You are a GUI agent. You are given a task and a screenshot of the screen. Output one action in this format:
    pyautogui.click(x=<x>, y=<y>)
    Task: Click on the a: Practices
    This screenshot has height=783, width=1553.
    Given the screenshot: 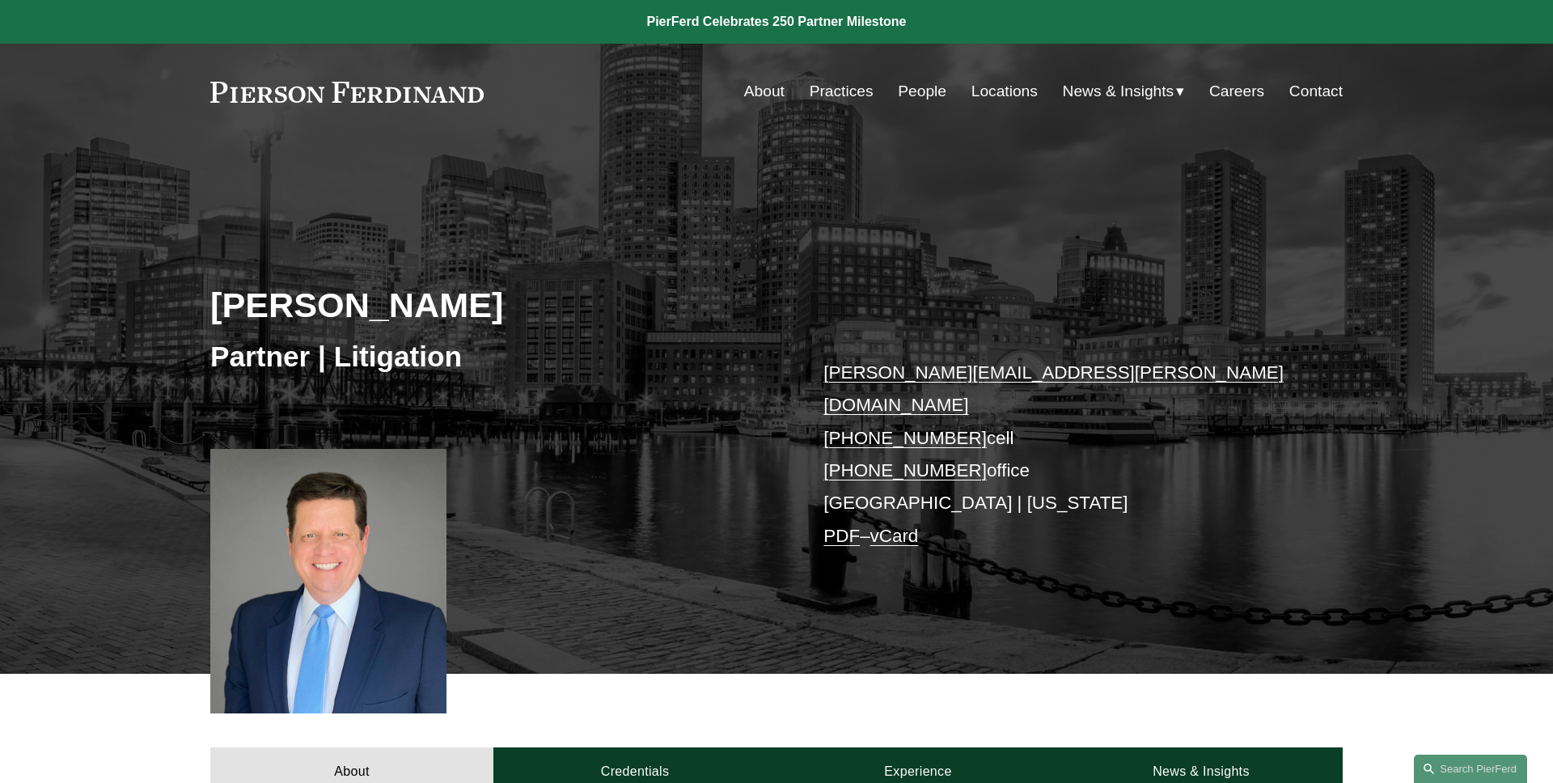 What is the action you would take?
    pyautogui.click(x=841, y=91)
    